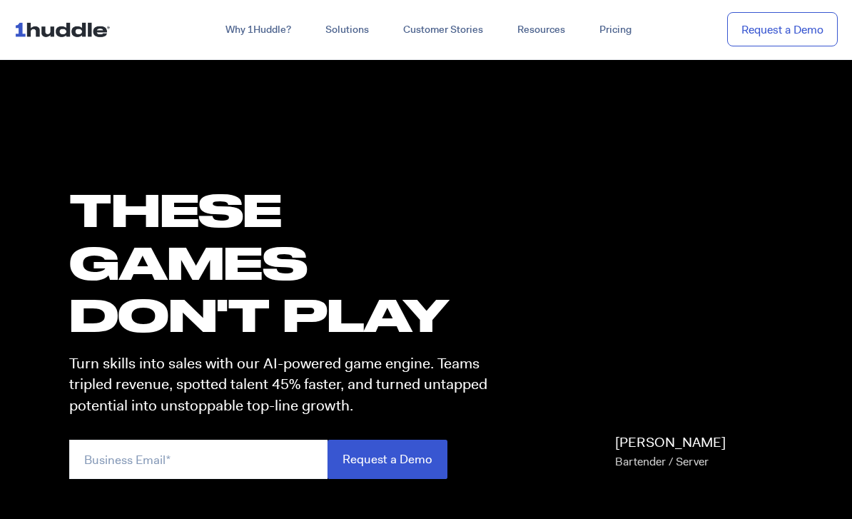  What do you see at coordinates (285, 385) in the screenshot?
I see `p: Turn skills into sales with our AI-powered game engine. Teams tripled revenue, spotted talent 45%...` at bounding box center [285, 385].